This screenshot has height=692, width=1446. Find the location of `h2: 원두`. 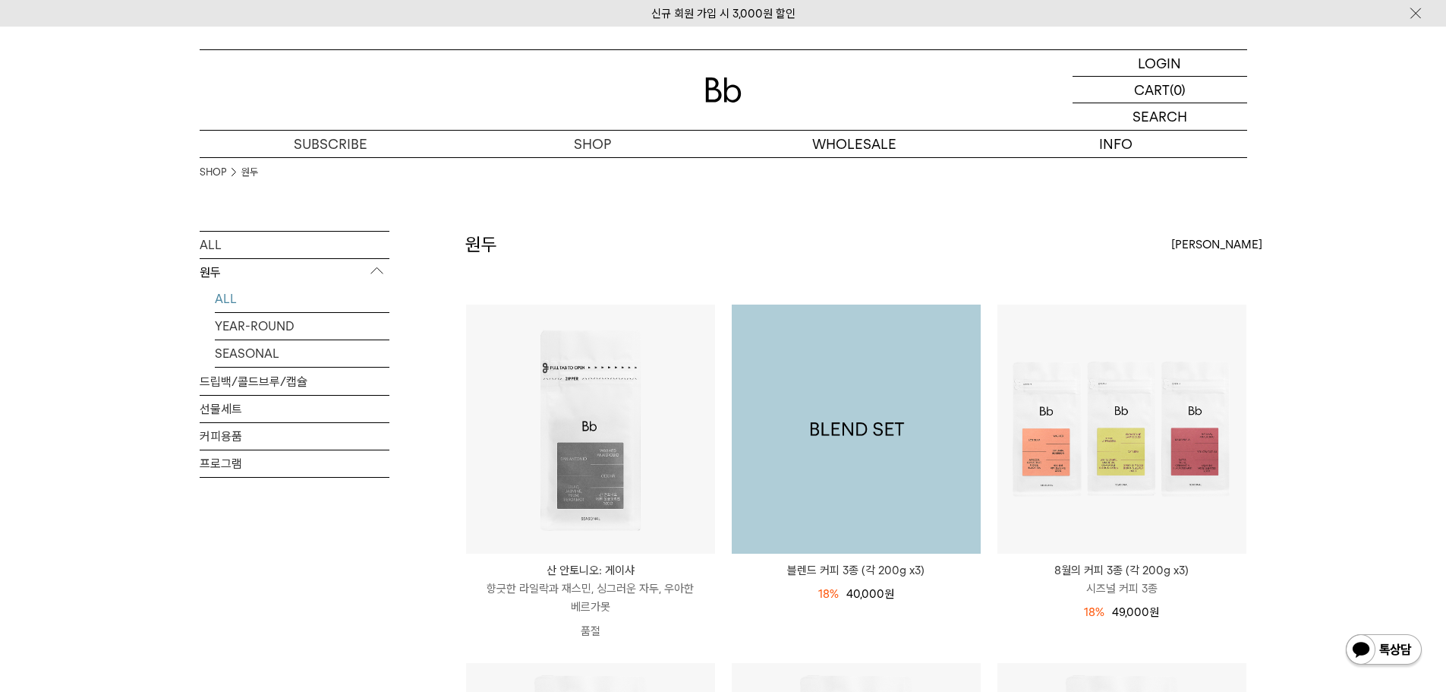

h2: 원두 is located at coordinates (481, 244).